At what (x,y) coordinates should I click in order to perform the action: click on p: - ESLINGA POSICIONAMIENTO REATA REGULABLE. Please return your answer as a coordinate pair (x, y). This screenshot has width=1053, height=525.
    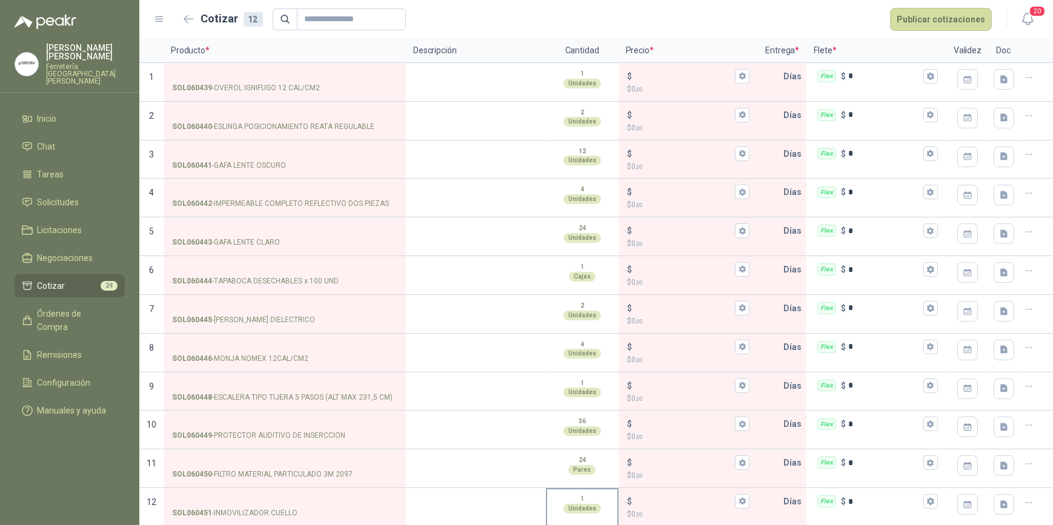
    Looking at the image, I should click on (273, 127).